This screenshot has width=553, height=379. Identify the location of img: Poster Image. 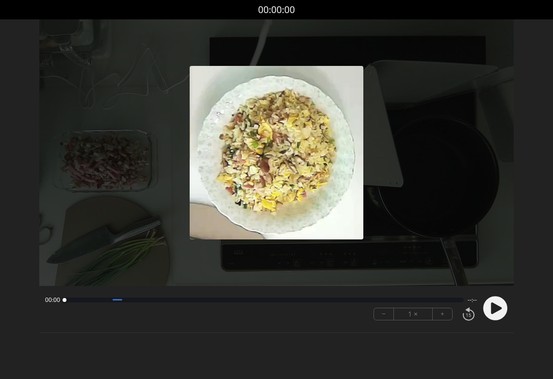
(277, 153).